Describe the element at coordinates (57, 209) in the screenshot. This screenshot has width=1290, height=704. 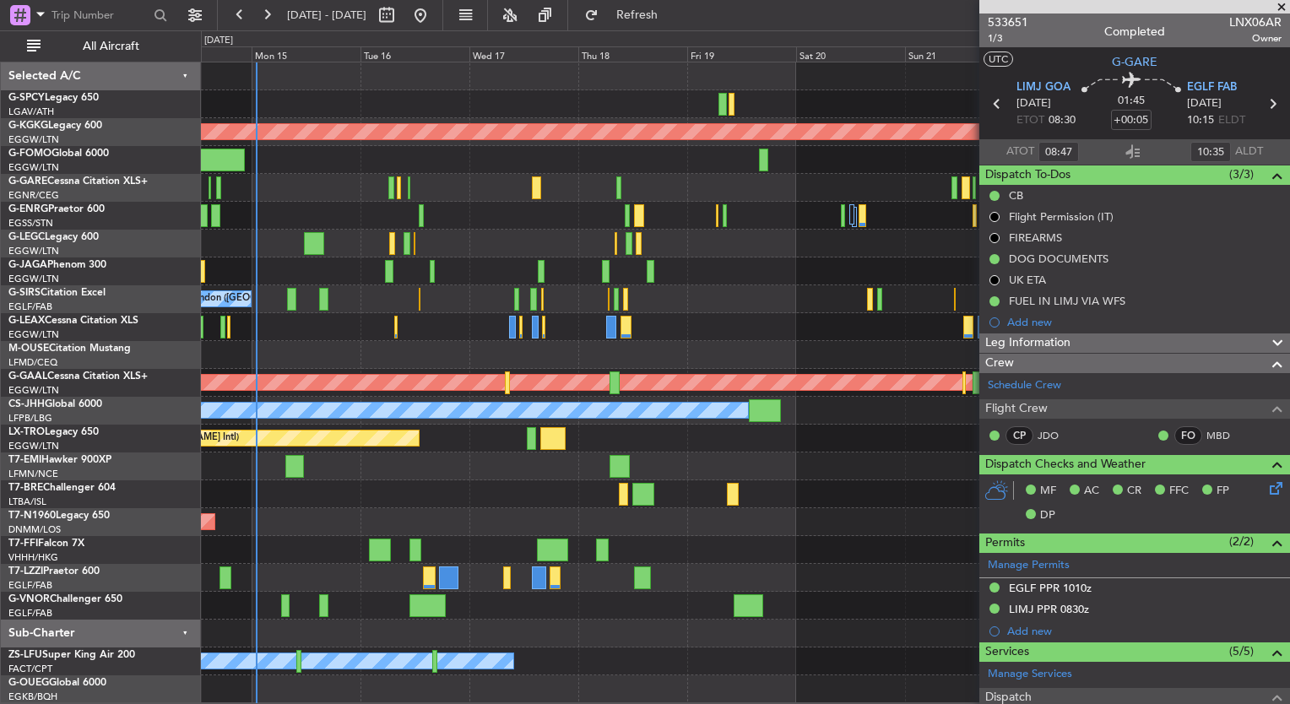
I see `a: G-ENRGPraetor 600` at that location.